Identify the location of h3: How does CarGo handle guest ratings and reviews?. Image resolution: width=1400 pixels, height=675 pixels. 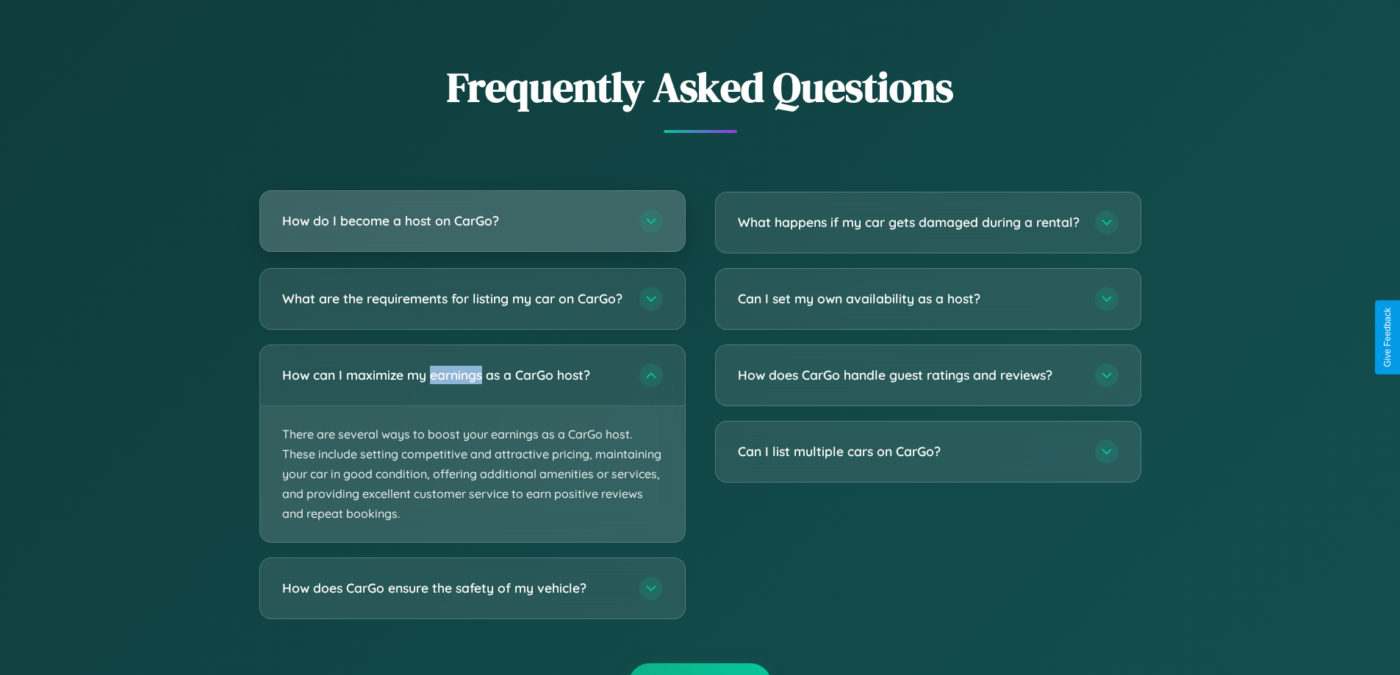
(909, 375).